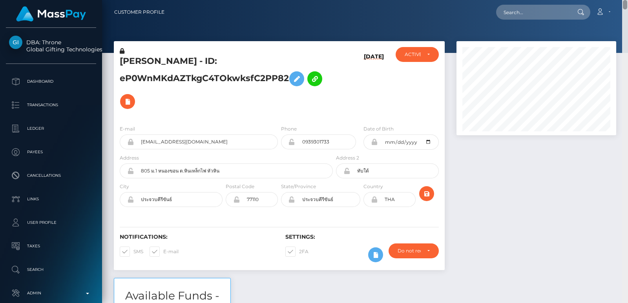 Image resolution: width=628 pixels, height=303 pixels. Describe the element at coordinates (417, 55) in the screenshot. I see `button: ACTIVE` at that location.